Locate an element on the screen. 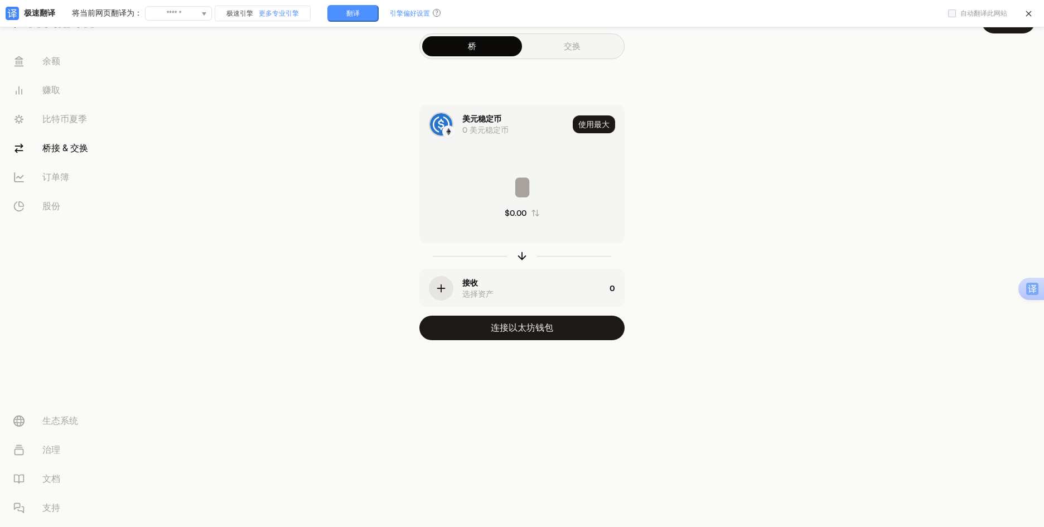  a: 文档 is located at coordinates (62, 479).